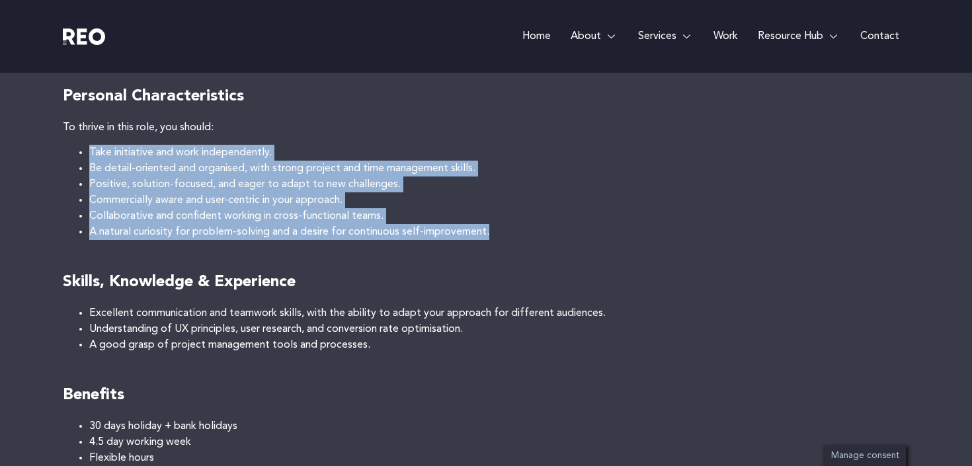 The image size is (972, 466). What do you see at coordinates (499, 313) in the screenshot?
I see `li: Excellent communication and teamwork skills, with the ability to adapt your approach for differen...` at bounding box center [499, 313].